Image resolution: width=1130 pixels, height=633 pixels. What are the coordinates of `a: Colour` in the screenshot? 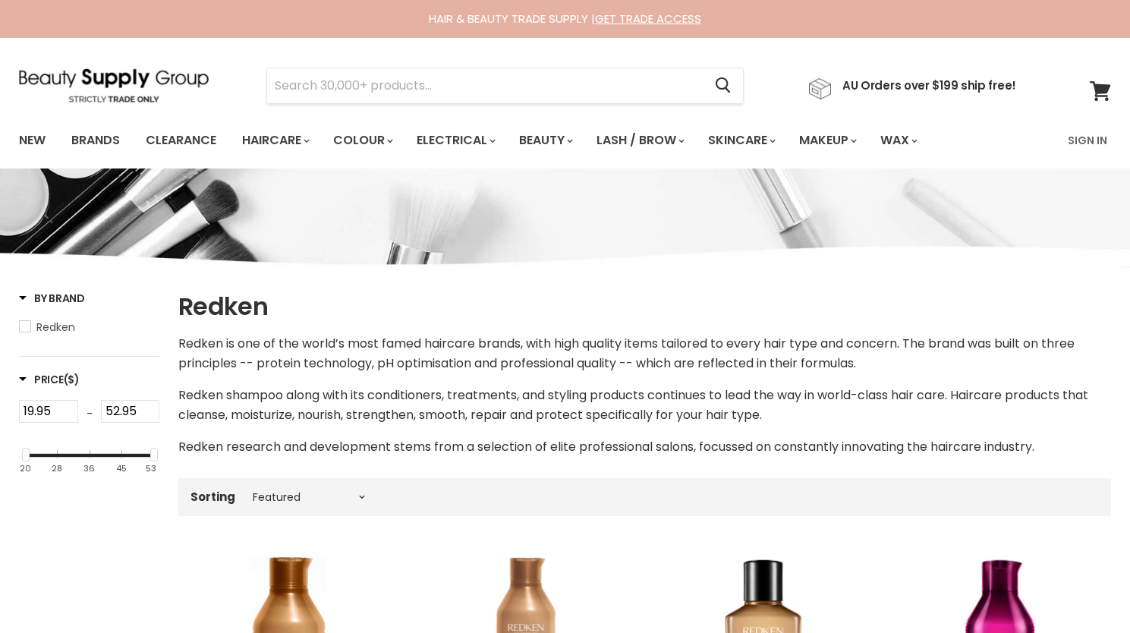 It's located at (362, 140).